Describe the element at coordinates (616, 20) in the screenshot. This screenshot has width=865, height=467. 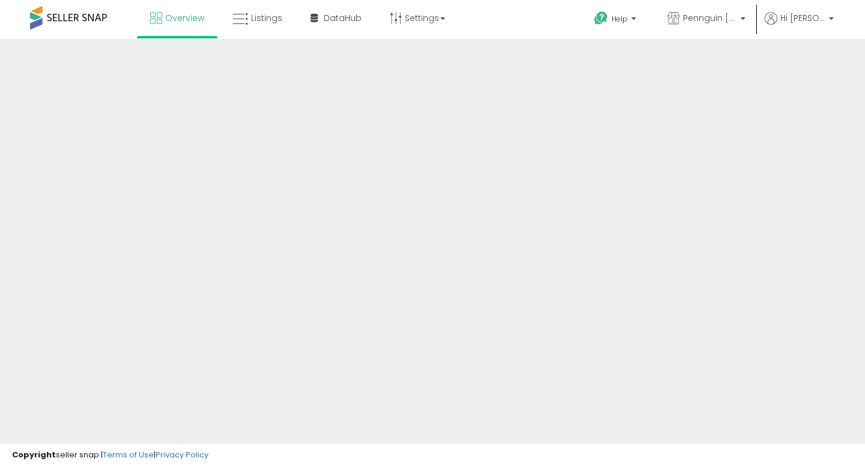
I see `a: Help` at that location.